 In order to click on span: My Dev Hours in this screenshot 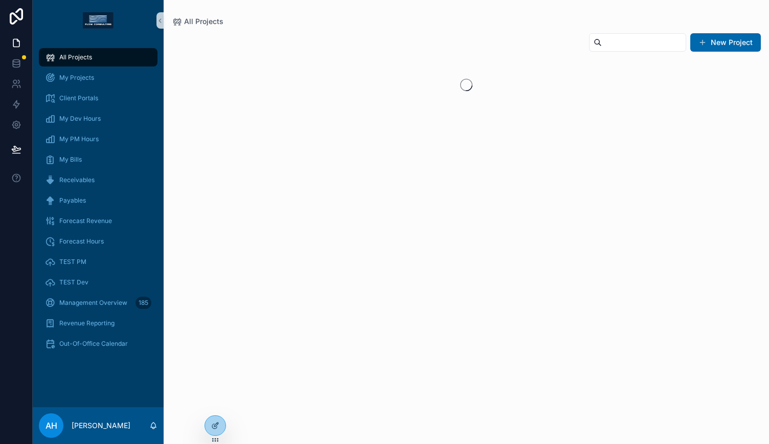, I will do `click(80, 119)`.